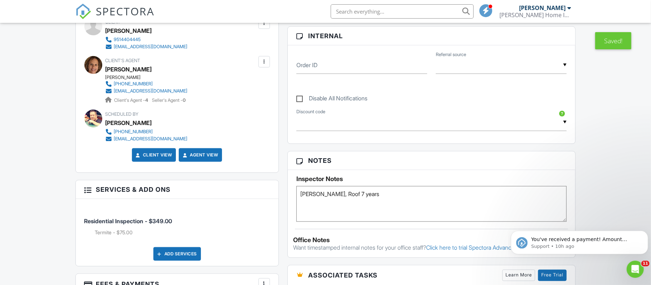 Image resolution: width=651 pixels, height=285 pixels. I want to click on p: You've received a payment! Amount $424.00 Fee $0.00 Net $424.00 Transaction # pi_3S0v8XK7snlDGpRF..., so click(77, 24).